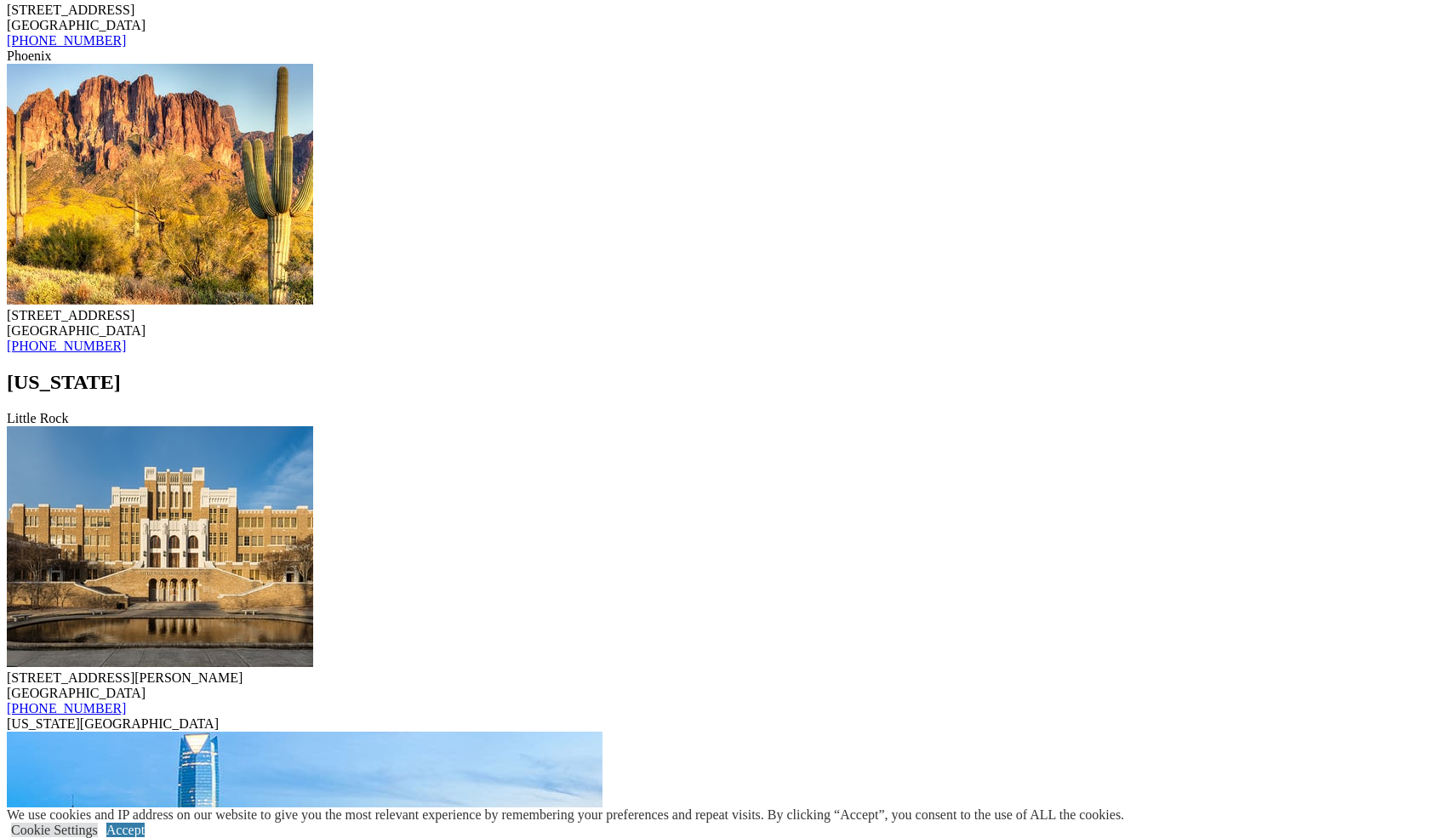 This screenshot has height=838, width=1456. Describe the element at coordinates (125, 830) in the screenshot. I see `a: Accept` at that location.